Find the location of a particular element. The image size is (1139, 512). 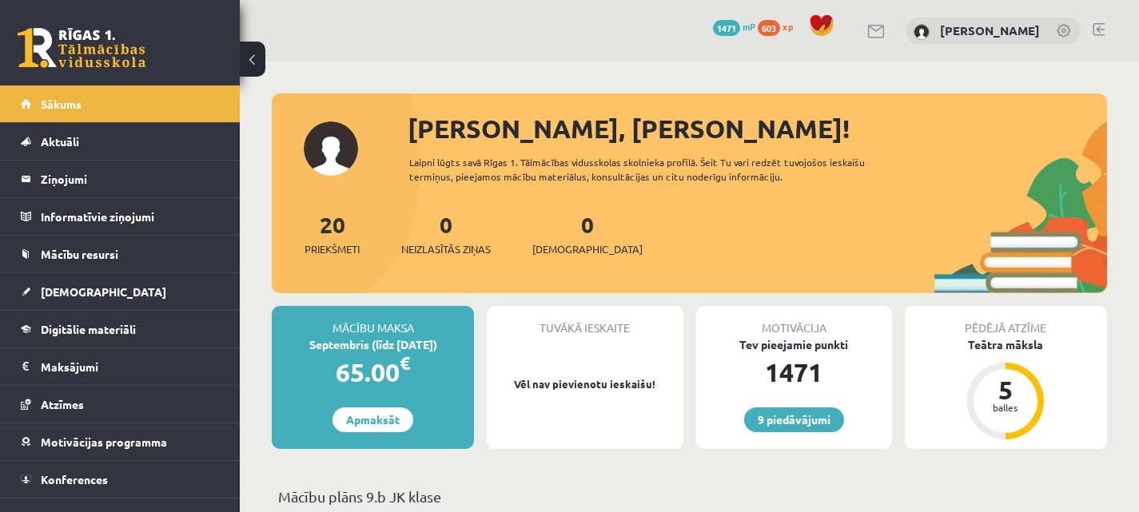

a: Konferences is located at coordinates (120, 479).